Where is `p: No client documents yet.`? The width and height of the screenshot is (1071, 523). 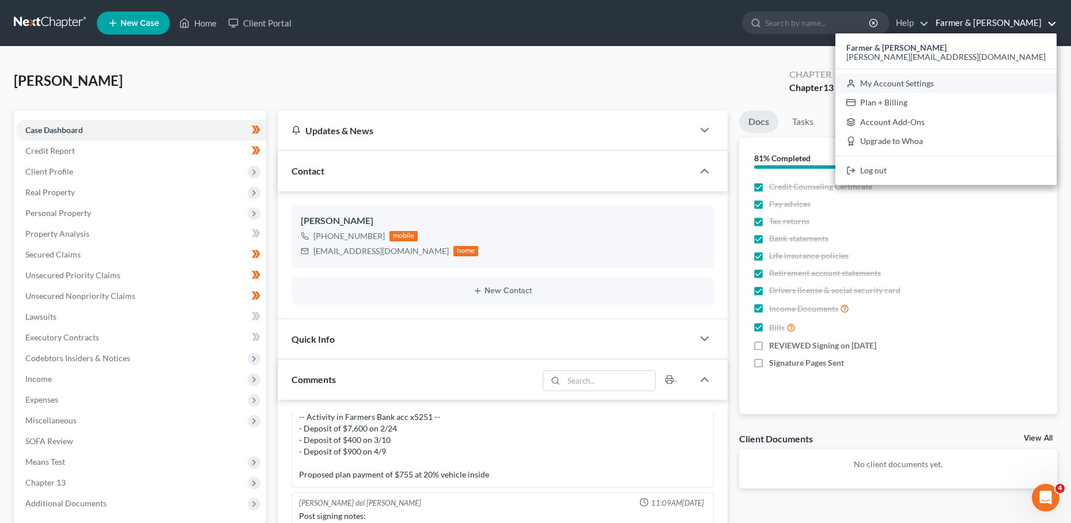 p: No client documents yet. is located at coordinates (898, 464).